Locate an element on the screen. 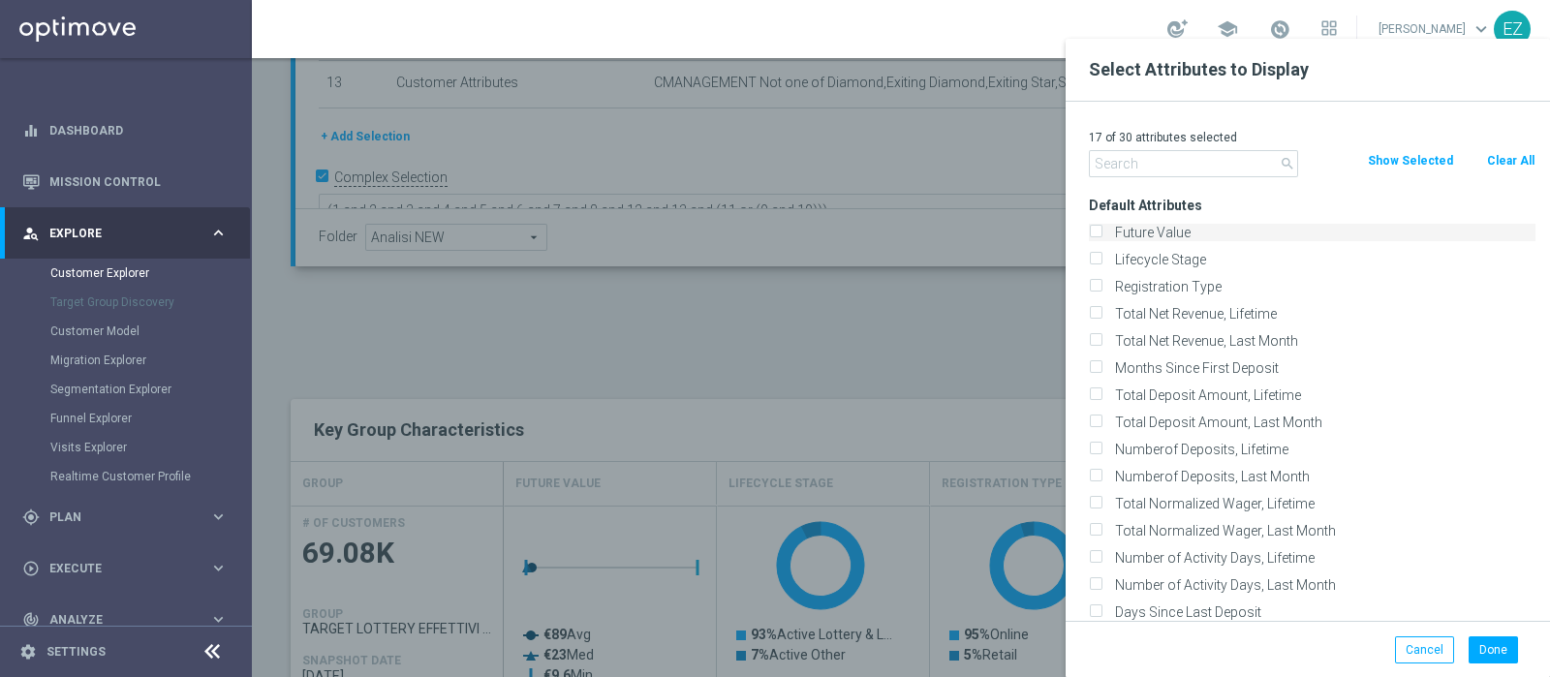  a: Migration Explorer is located at coordinates (126, 360).